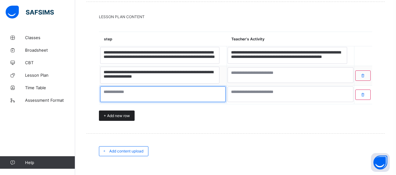  Describe the element at coordinates (380, 162) in the screenshot. I see `button: Open asap` at that location.